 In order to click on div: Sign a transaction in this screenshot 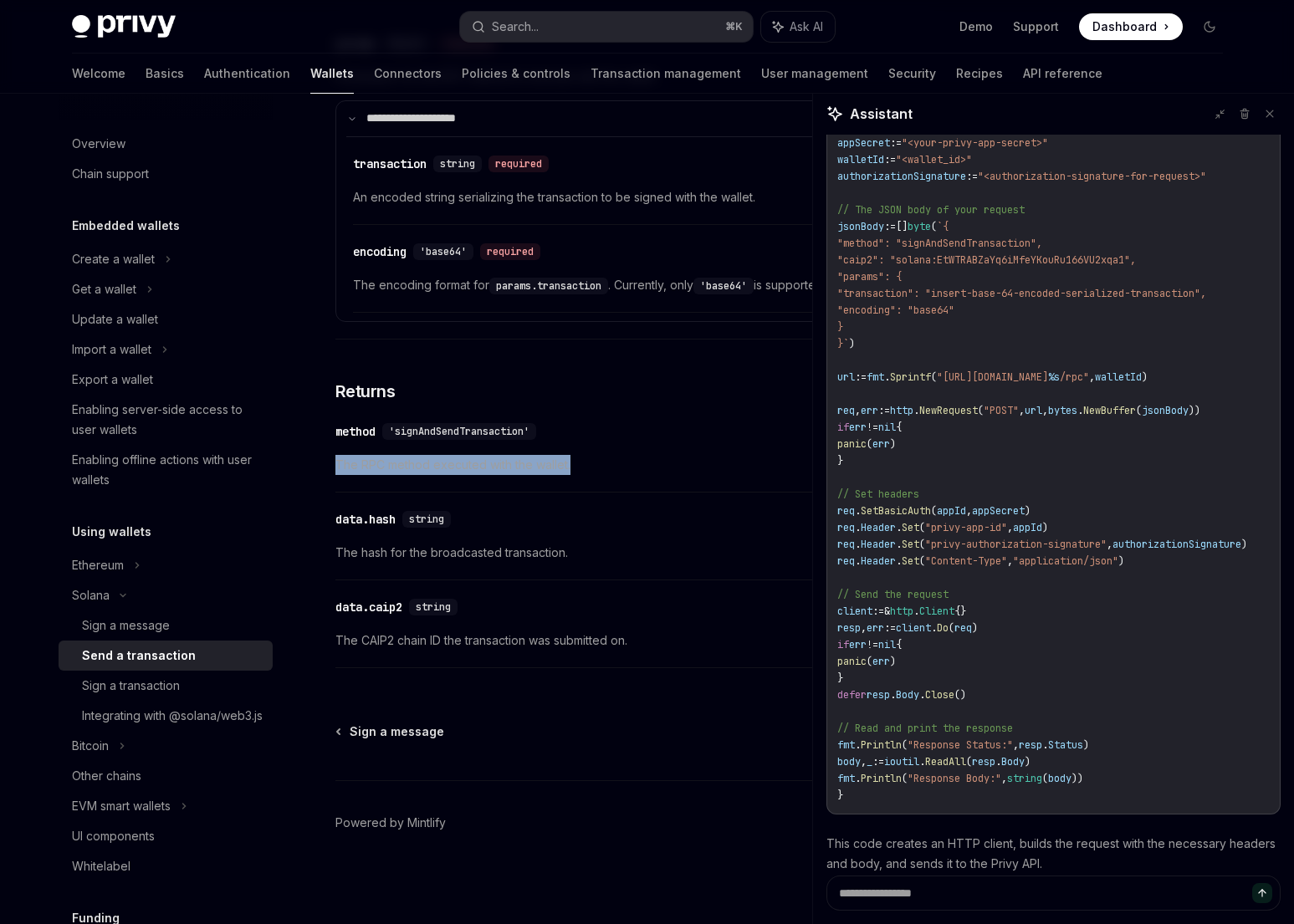, I will do `click(130, 686)`.